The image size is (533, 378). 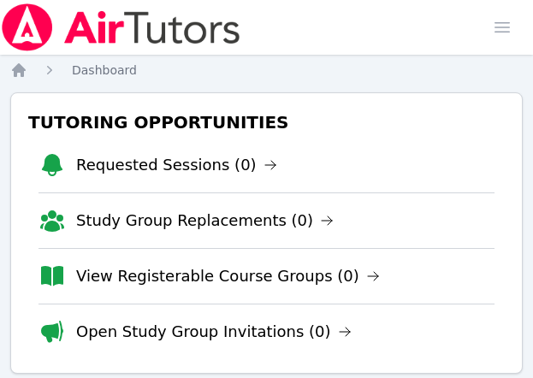 I want to click on a: View Registerable Course Groups (0), so click(x=227, y=276).